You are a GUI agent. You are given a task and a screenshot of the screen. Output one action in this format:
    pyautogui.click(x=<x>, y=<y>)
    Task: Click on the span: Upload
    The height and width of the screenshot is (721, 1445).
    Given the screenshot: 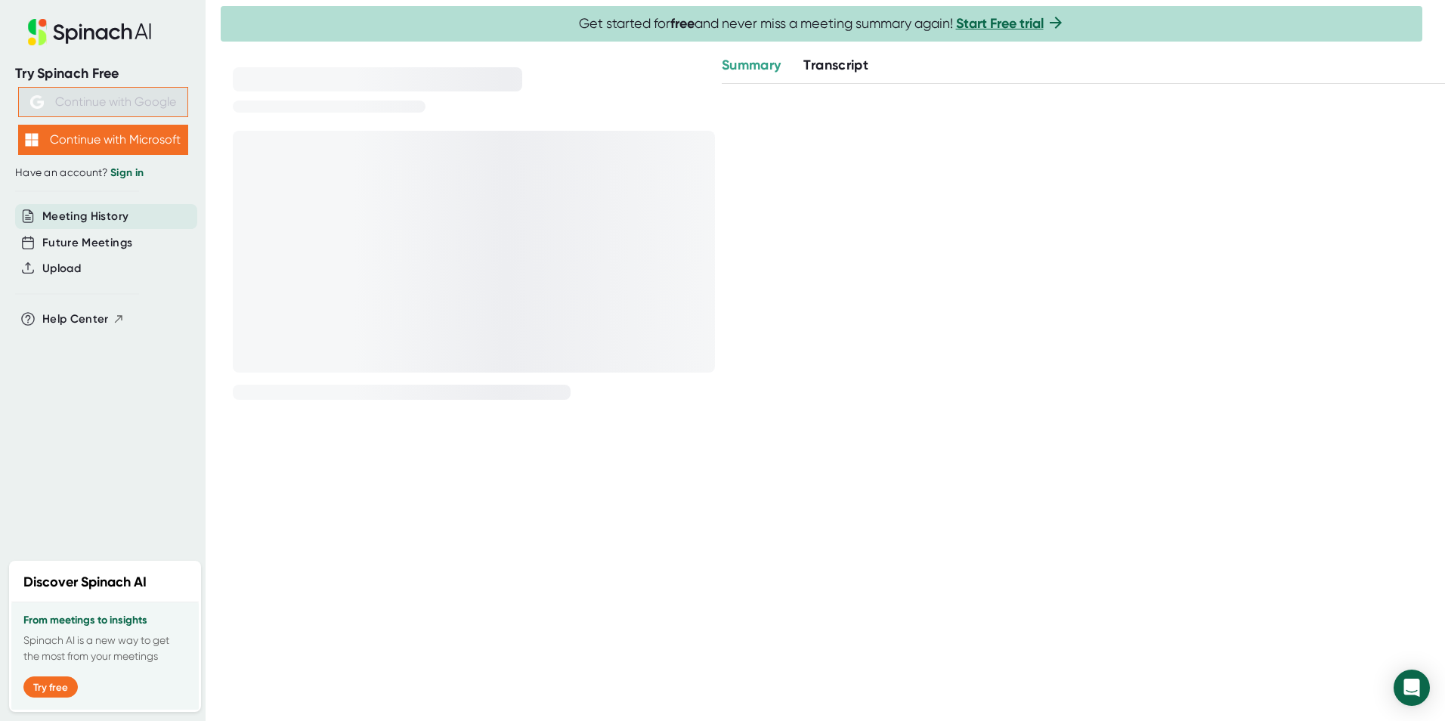 What is the action you would take?
    pyautogui.click(x=61, y=268)
    